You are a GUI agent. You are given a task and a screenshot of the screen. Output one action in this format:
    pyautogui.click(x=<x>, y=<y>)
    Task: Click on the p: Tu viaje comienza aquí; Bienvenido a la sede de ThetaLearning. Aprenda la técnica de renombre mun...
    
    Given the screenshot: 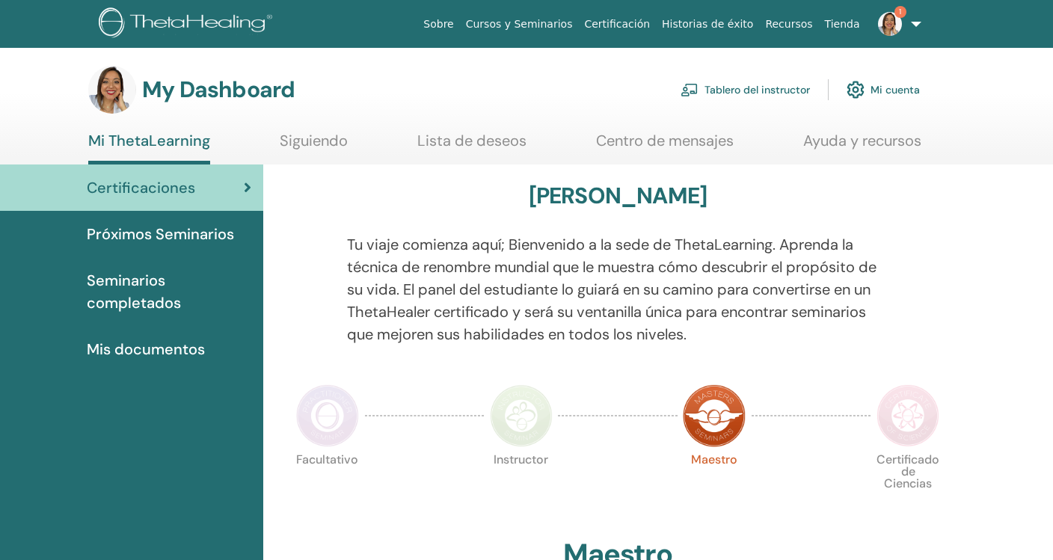 What is the action you would take?
    pyautogui.click(x=618, y=290)
    